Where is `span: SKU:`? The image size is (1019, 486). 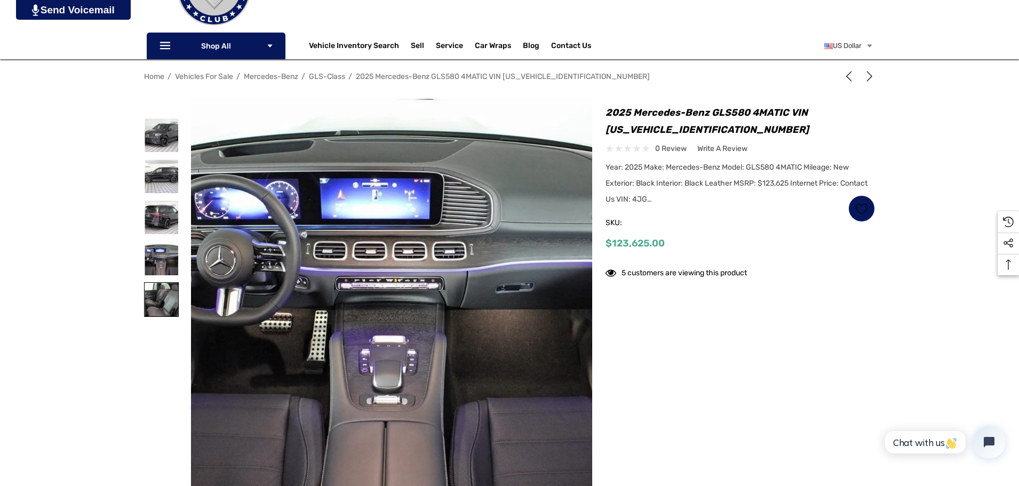 span: SKU: is located at coordinates (632, 223).